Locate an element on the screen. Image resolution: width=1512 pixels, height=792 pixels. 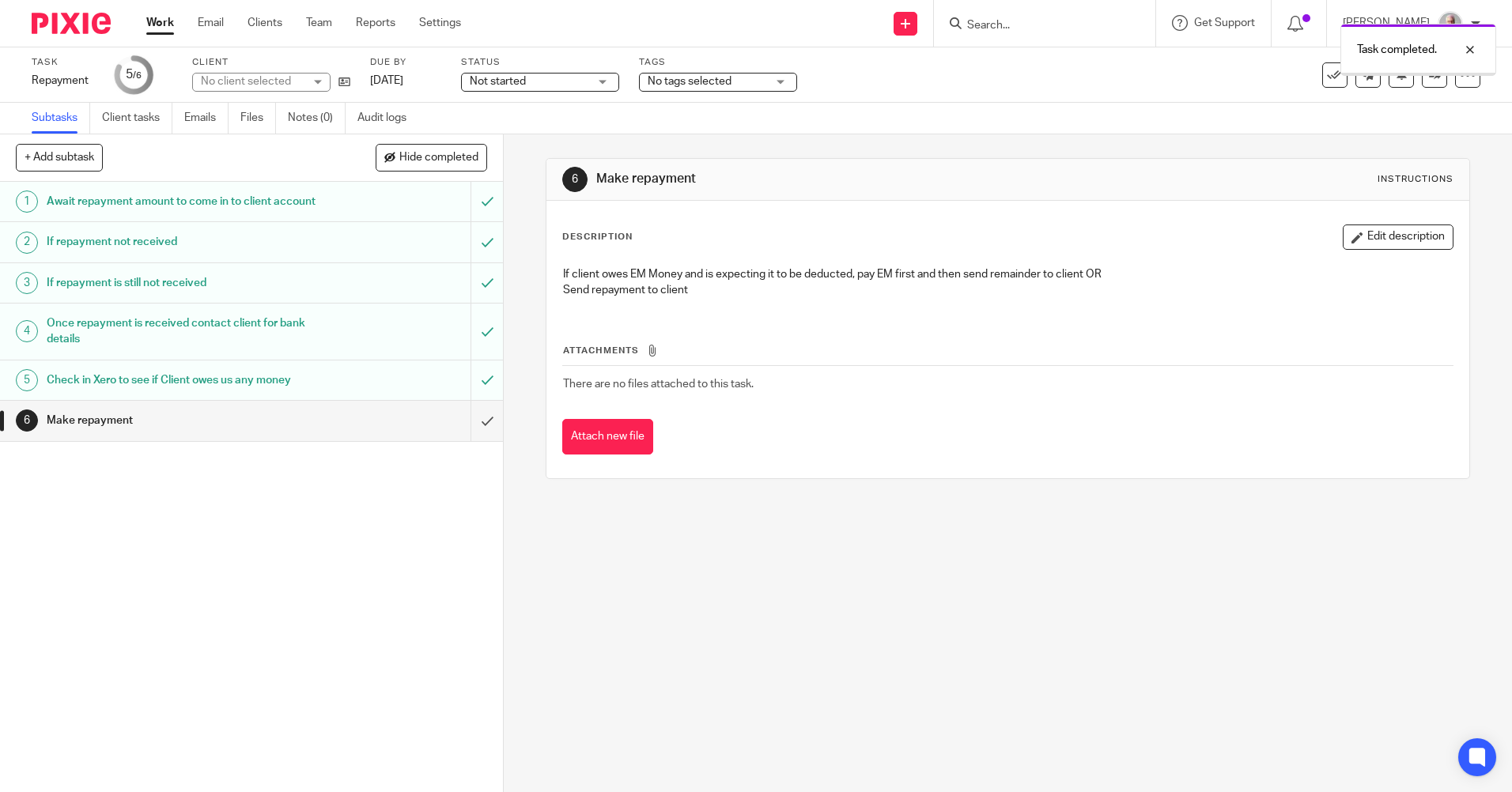
a: Settings is located at coordinates (440, 22).